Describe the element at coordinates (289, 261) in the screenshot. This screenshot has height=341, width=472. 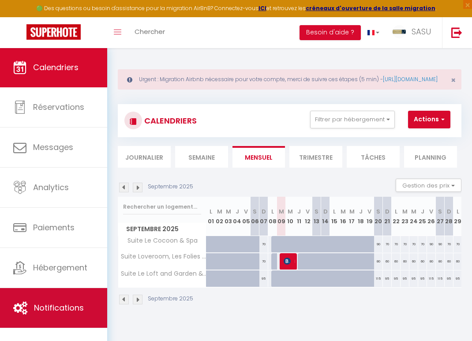
I see `span: Furkan Bag` at that location.